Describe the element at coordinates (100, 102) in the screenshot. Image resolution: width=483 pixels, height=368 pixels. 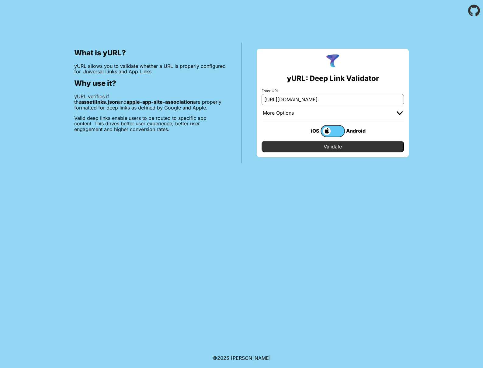
I see `b: assetlinks.json` at that location.